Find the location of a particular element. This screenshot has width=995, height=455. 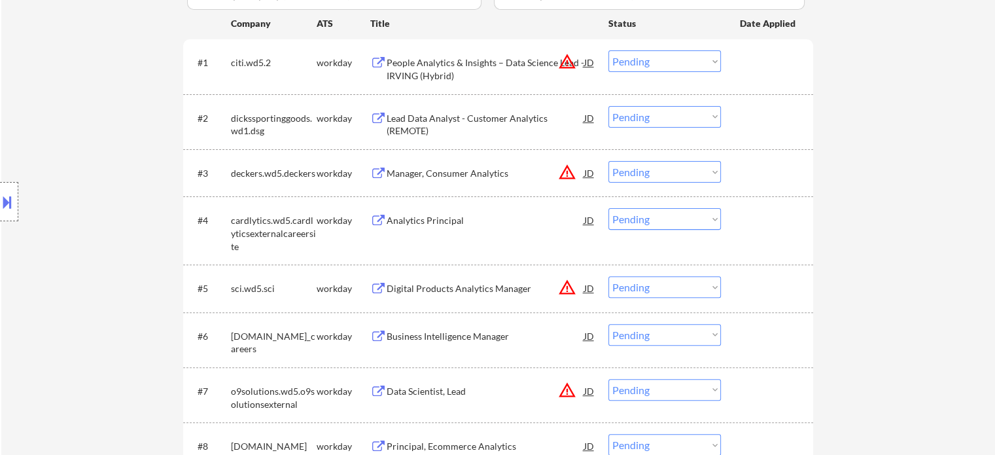

div: deckers.wd5.deckers is located at coordinates (273, 173).